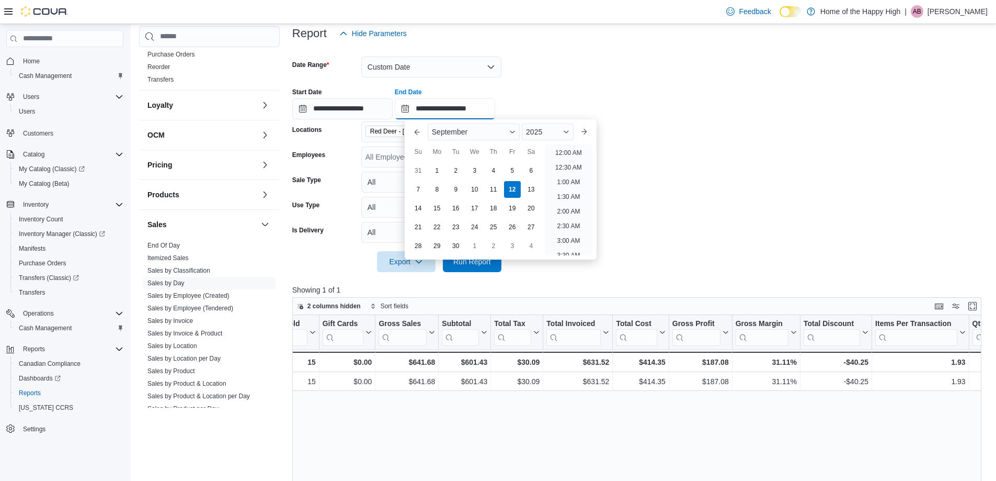 The image size is (996, 481). Describe the element at coordinates (432, 232) in the screenshot. I see `button: All` at that location.